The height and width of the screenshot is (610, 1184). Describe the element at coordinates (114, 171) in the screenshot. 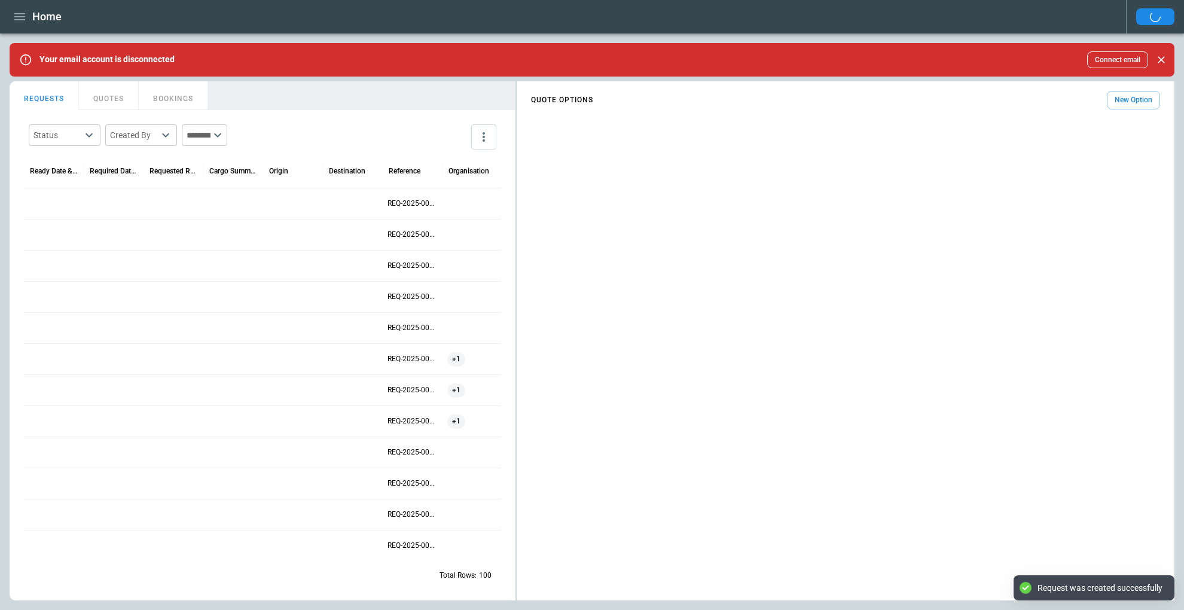

I see `div: Required Date & Time (UTC)` at that location.